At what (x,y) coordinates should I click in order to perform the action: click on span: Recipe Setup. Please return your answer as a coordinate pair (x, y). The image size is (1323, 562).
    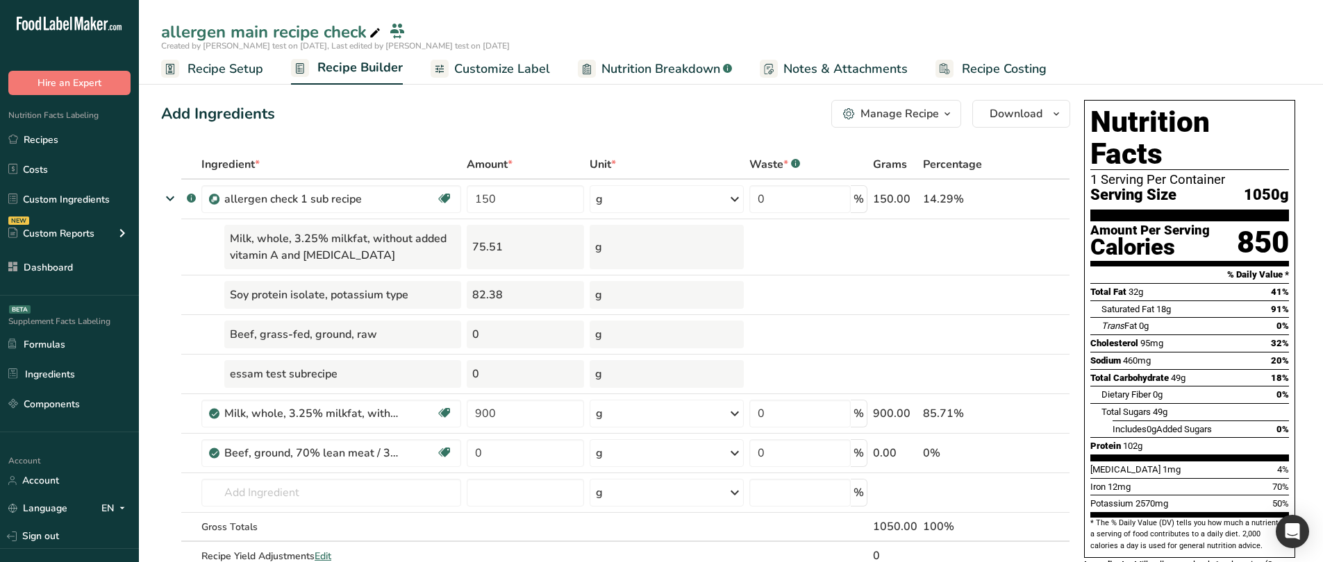
    Looking at the image, I should click on (225, 69).